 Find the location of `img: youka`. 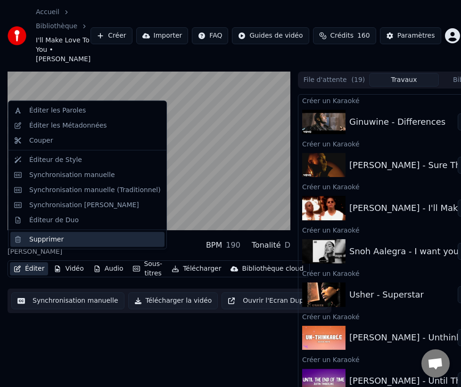

img: youka is located at coordinates (17, 36).